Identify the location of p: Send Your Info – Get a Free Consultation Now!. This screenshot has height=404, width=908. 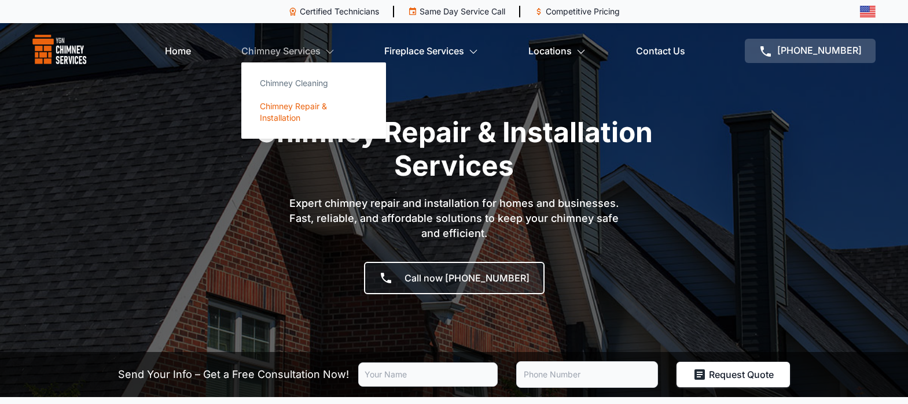
(233, 375).